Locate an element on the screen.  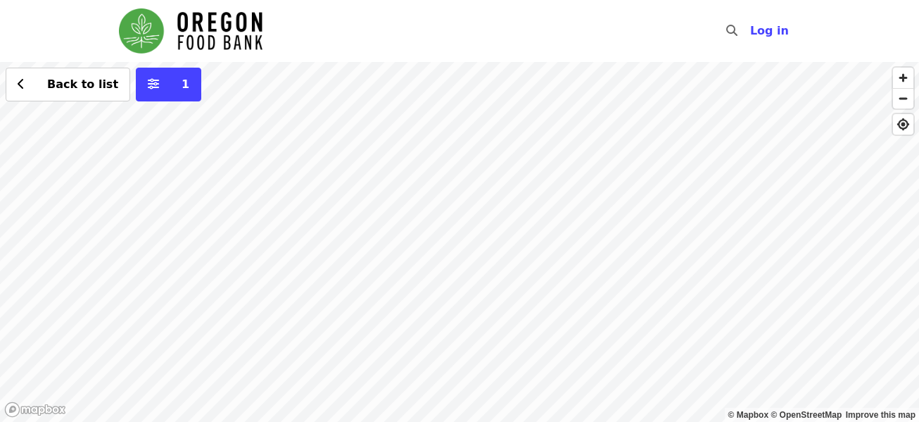
i: search icon is located at coordinates (732, 30).